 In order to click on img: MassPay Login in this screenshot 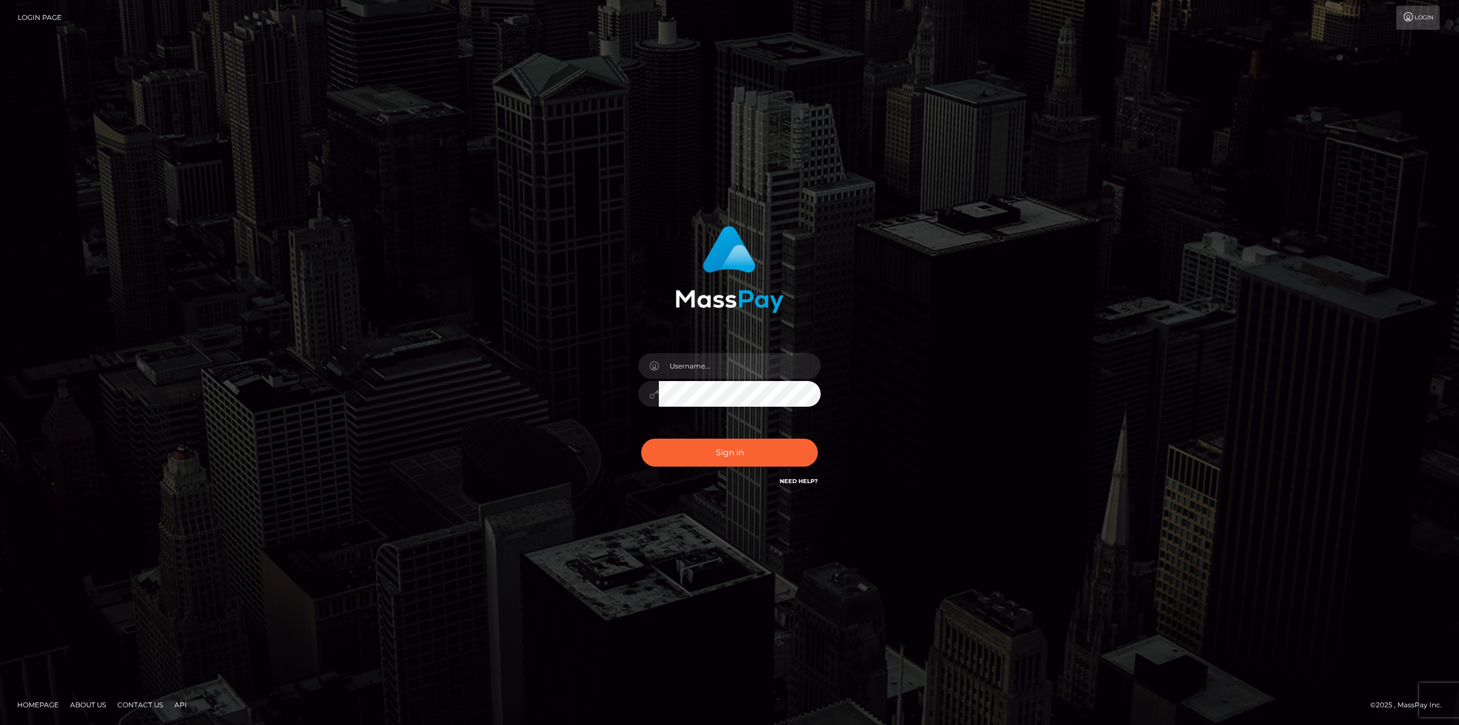, I will do `click(730, 269)`.